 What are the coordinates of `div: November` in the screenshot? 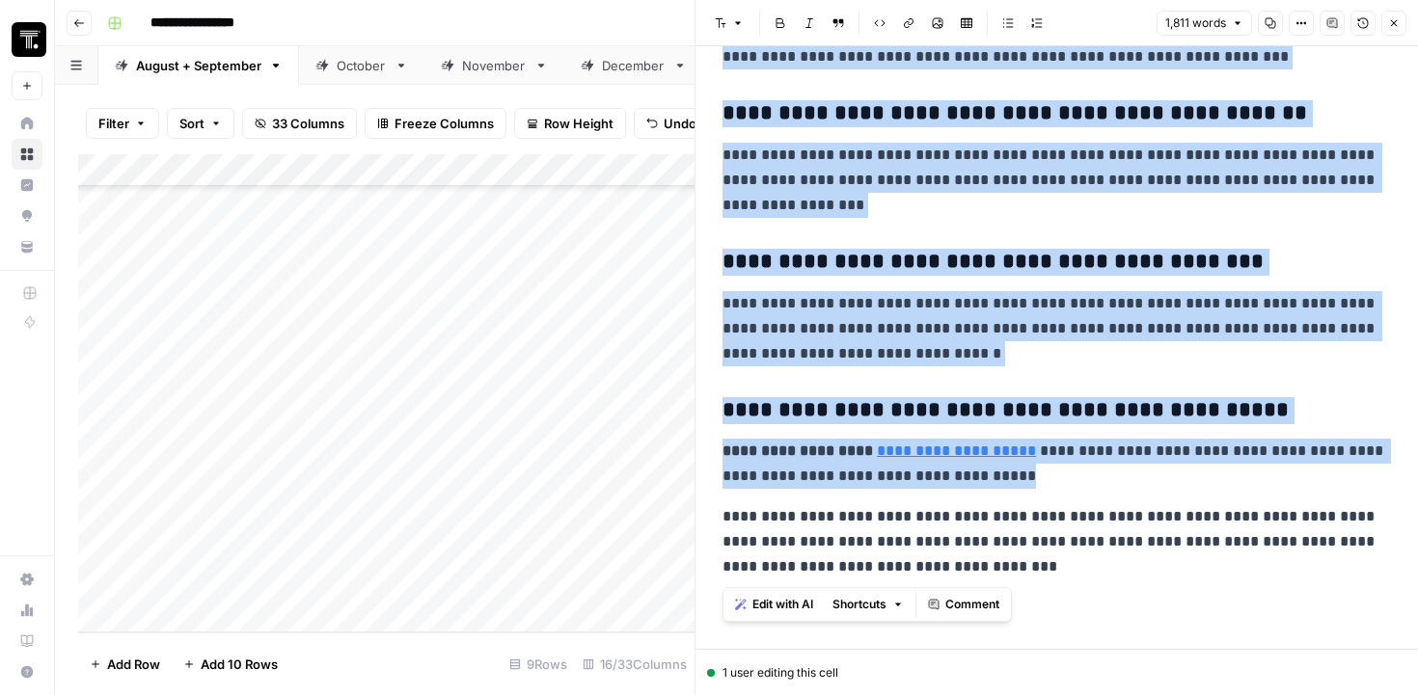 It's located at (494, 66).